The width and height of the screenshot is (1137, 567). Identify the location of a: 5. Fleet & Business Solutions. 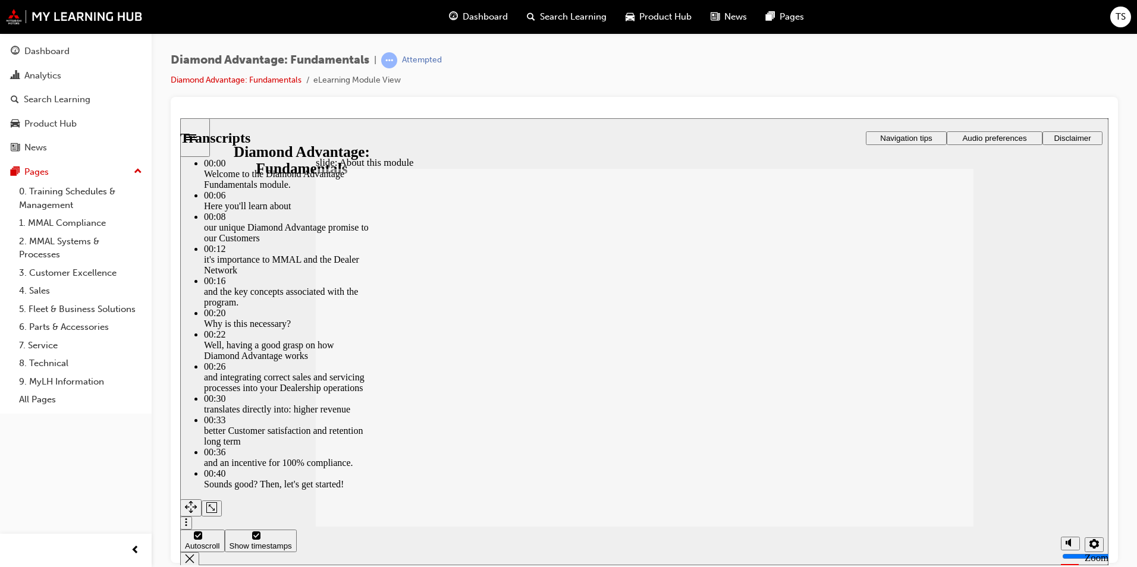
(80, 309).